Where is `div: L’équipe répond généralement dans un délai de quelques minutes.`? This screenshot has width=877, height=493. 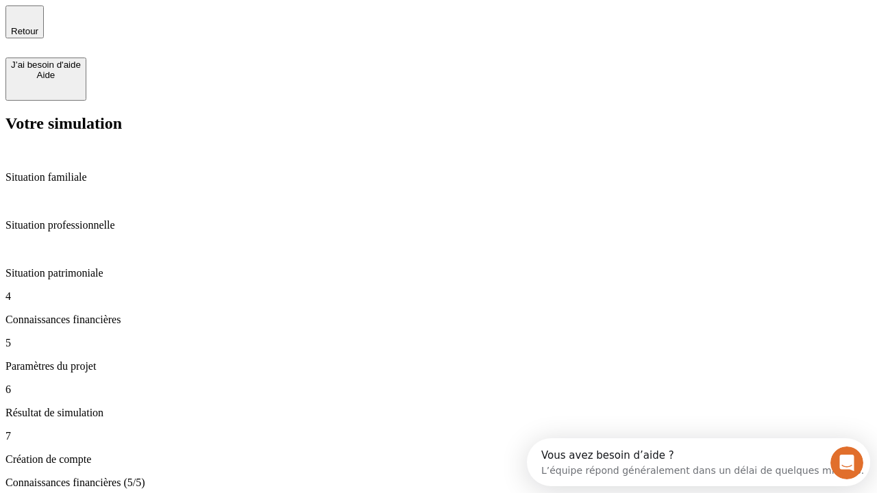 div: L’équipe répond généralement dans un délai de quelques minutes. is located at coordinates (175, 29).